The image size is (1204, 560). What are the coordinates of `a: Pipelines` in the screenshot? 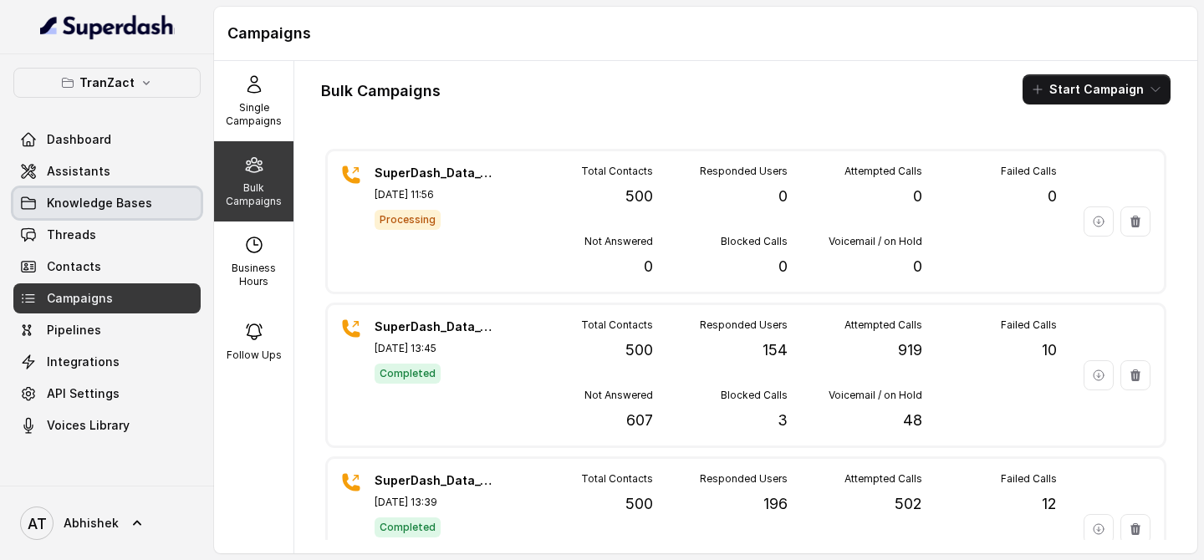 It's located at (107, 330).